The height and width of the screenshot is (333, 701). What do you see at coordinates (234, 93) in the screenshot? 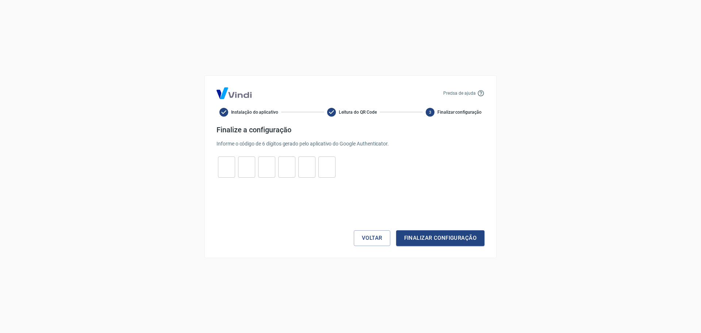
I see `img: Logo Vind` at bounding box center [234, 93].